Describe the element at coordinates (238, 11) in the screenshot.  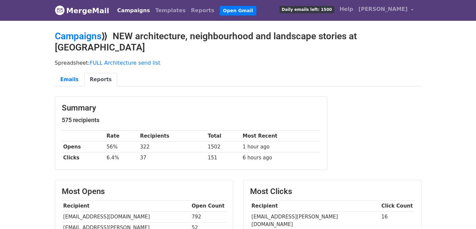
I see `a: Open Gmail` at that location.